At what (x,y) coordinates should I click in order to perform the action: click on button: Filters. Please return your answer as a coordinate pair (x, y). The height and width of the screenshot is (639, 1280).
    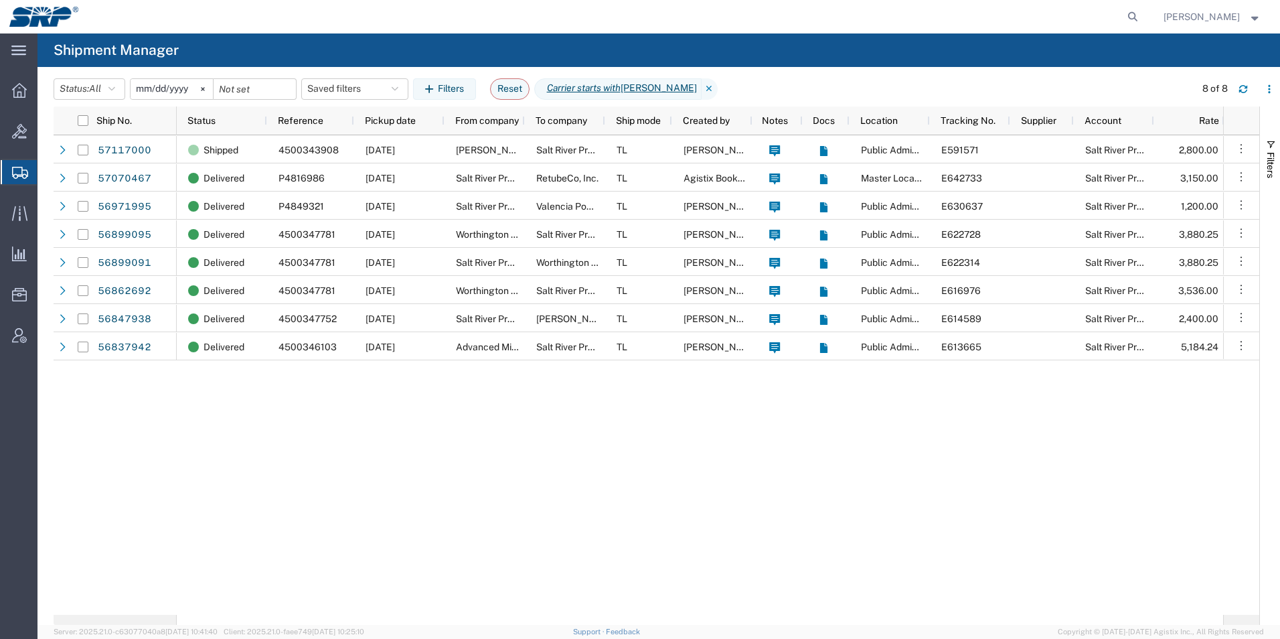
    Looking at the image, I should click on (445, 89).